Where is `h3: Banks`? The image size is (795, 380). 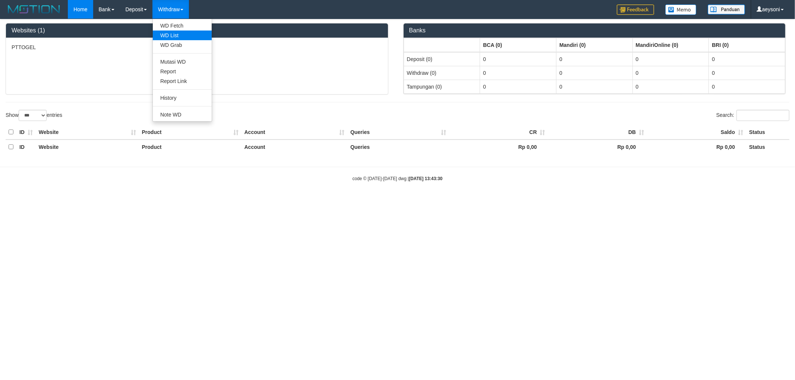
h3: Banks is located at coordinates (594, 31).